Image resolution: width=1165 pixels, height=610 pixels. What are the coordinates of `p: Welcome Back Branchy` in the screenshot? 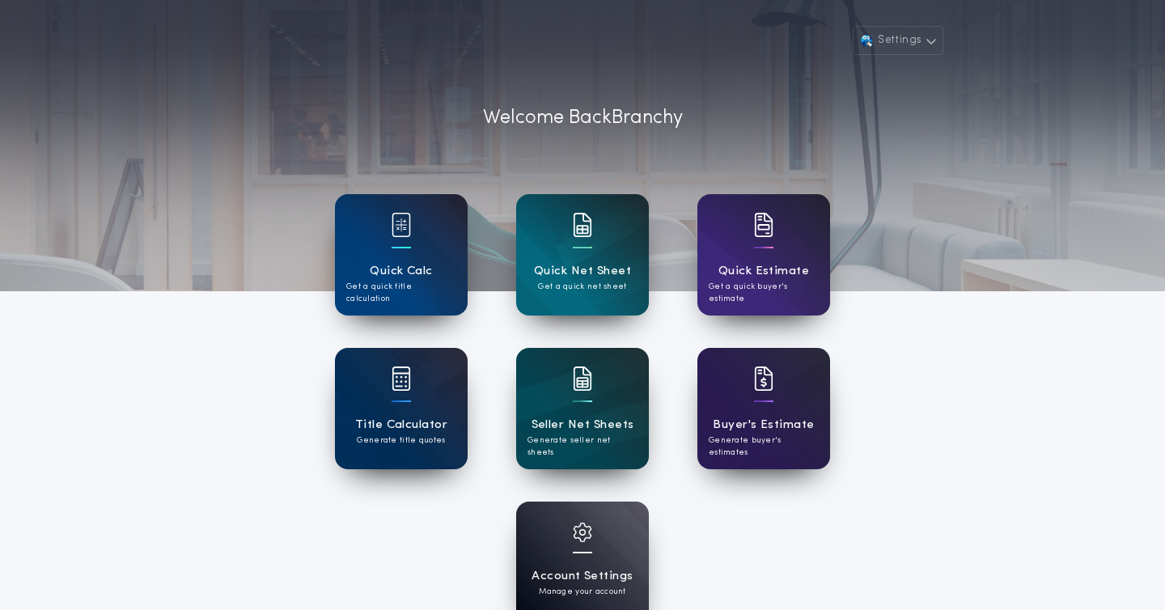 It's located at (583, 118).